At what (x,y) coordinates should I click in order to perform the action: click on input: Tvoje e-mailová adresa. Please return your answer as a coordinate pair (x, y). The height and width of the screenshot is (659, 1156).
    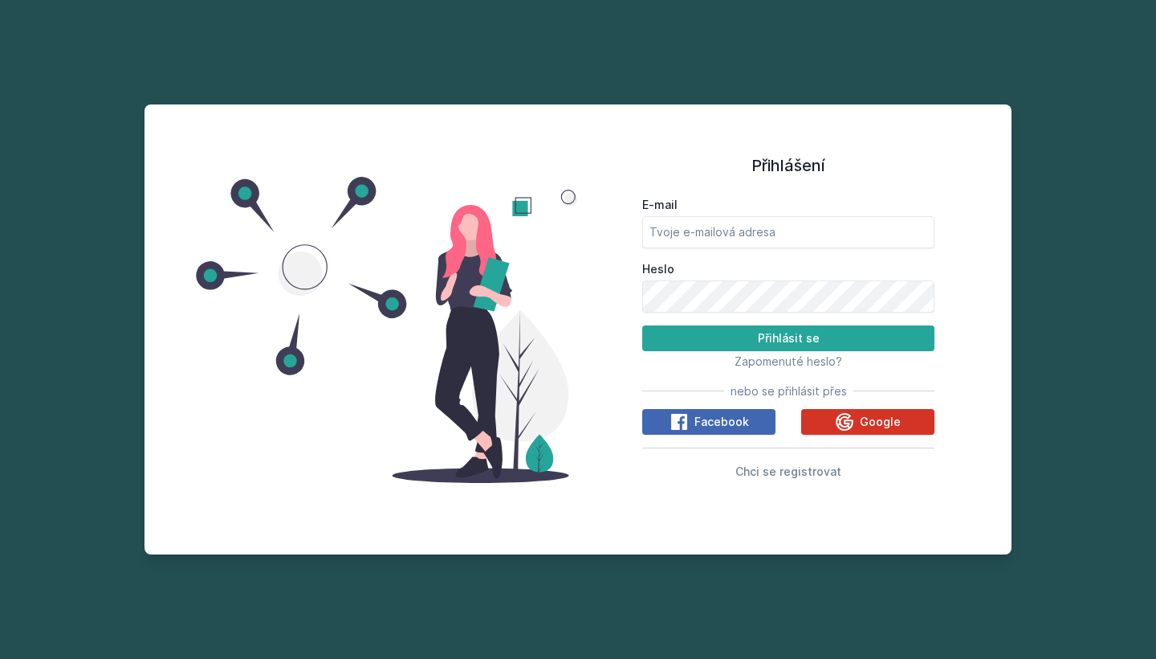
    Looking at the image, I should click on (789, 232).